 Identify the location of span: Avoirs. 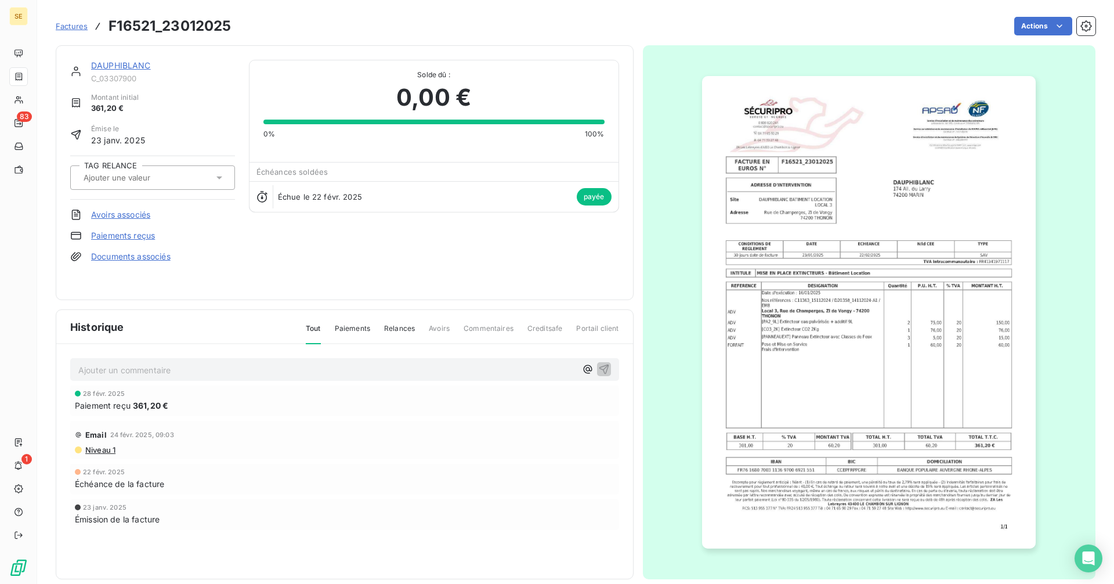
(439, 333).